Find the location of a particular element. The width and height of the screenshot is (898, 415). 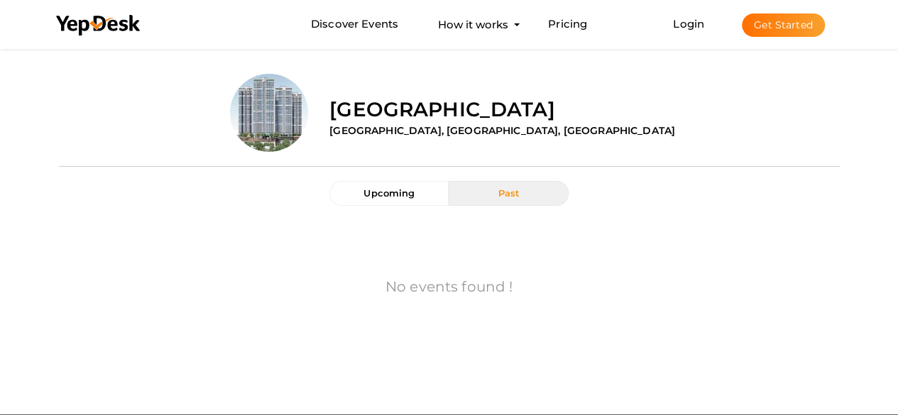

a: Discover Events is located at coordinates (354, 24).